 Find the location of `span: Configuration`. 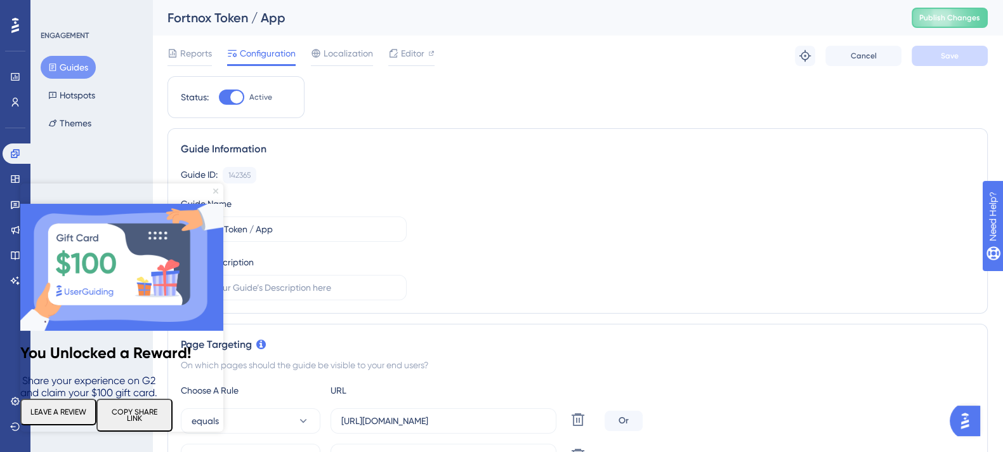

span: Configuration is located at coordinates (268, 53).